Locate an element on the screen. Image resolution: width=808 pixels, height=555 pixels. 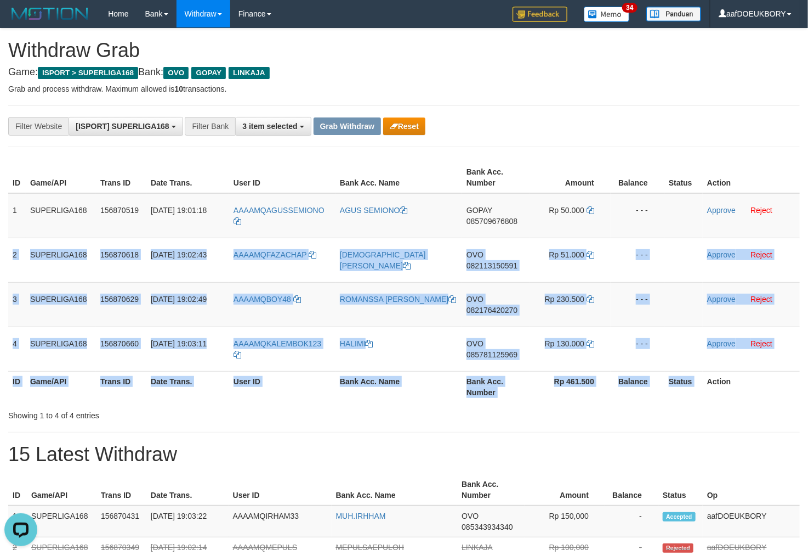
span: 3 item selected is located at coordinates (270, 126).